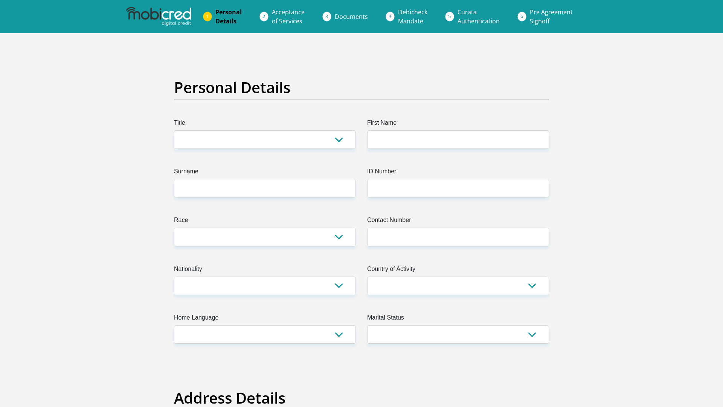 This screenshot has height=407, width=723. I want to click on span: Documents, so click(351, 17).